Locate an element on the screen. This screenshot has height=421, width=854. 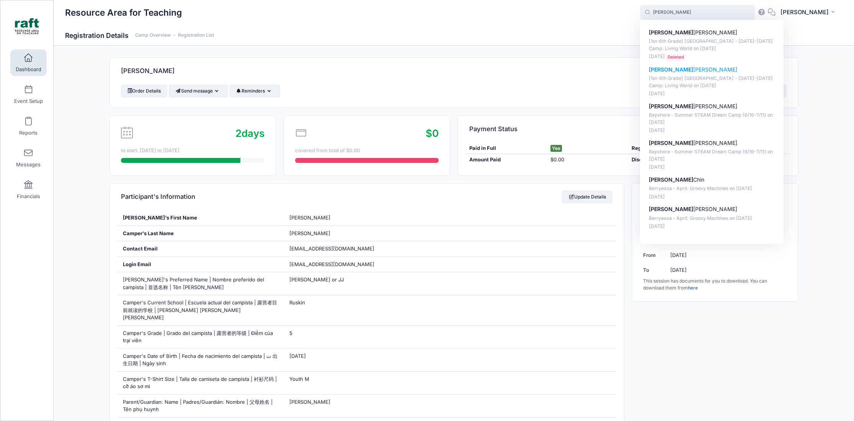
a: Update Details is located at coordinates (587, 197).